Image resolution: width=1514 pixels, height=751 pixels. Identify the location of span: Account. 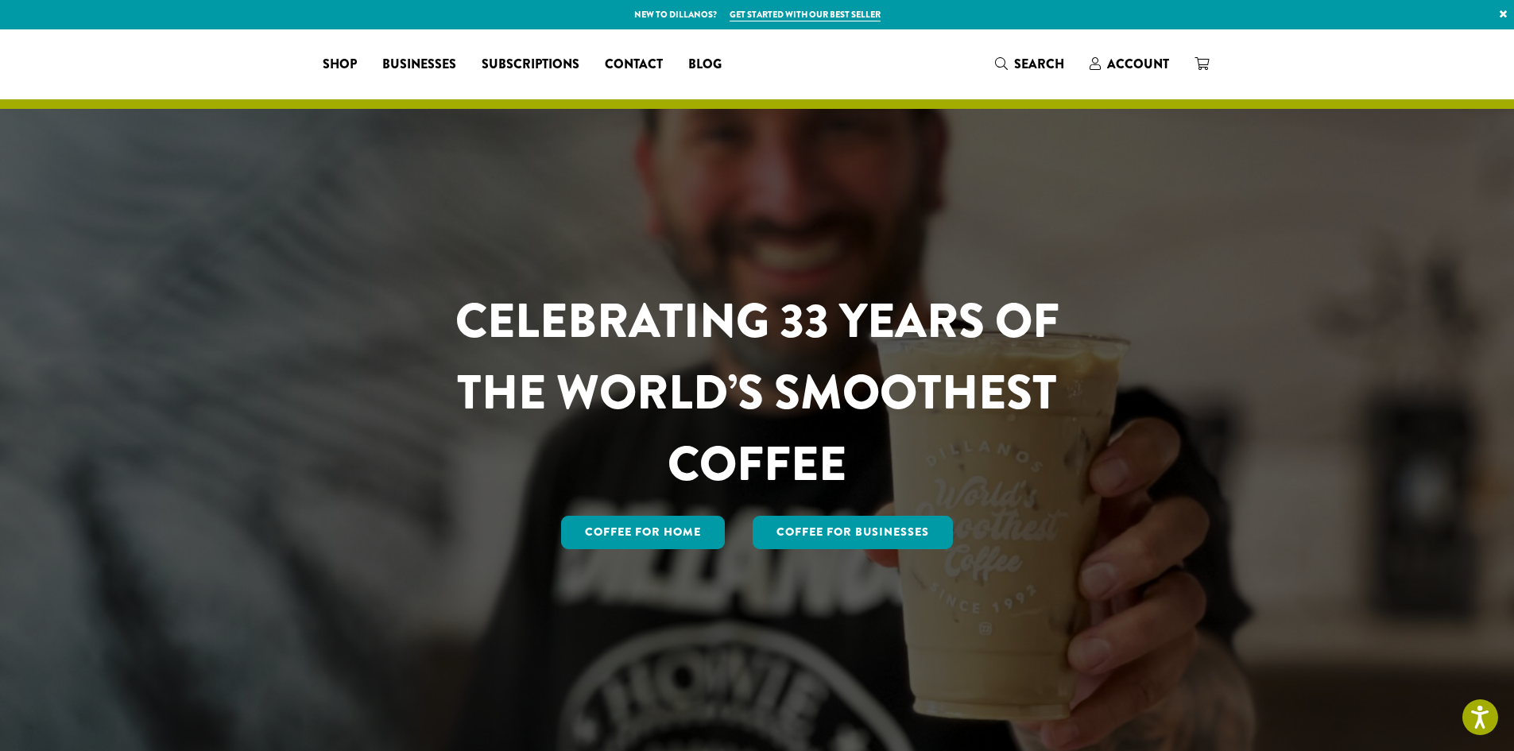
(1138, 64).